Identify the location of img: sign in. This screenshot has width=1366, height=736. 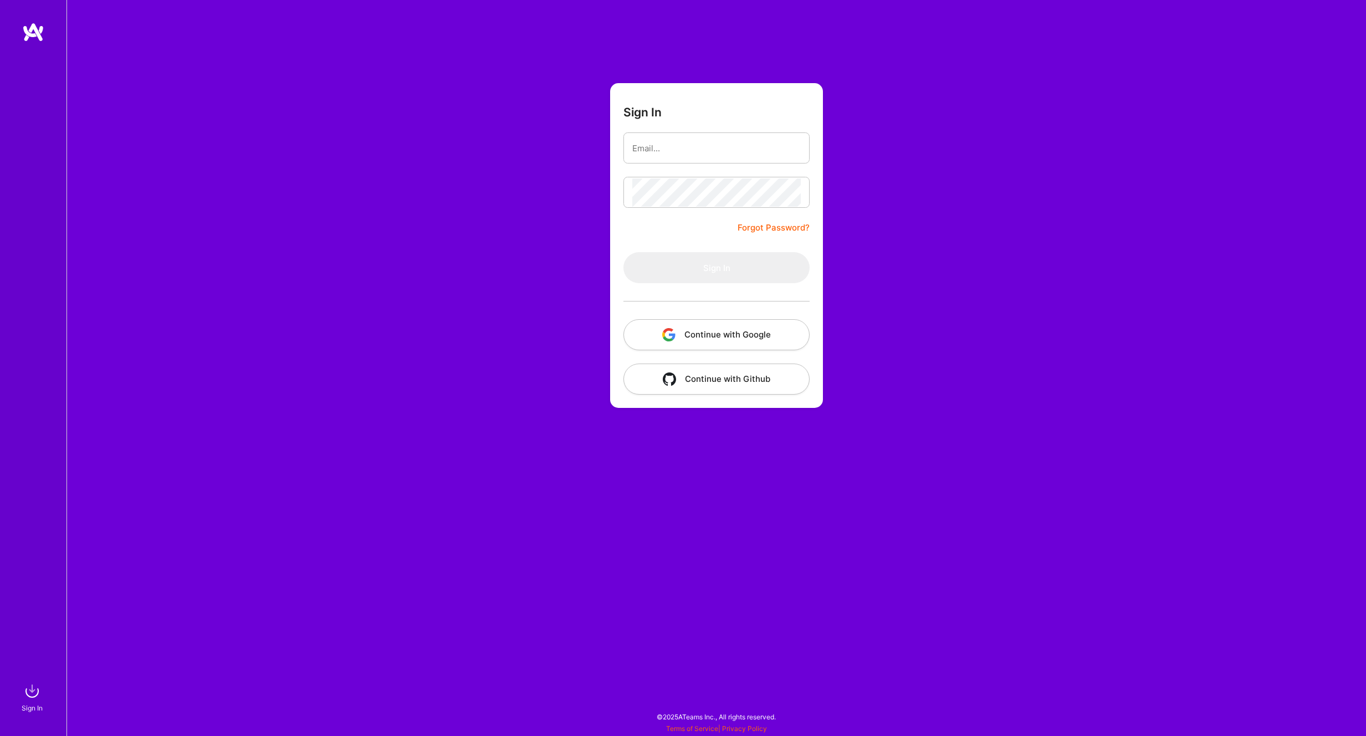
(32, 691).